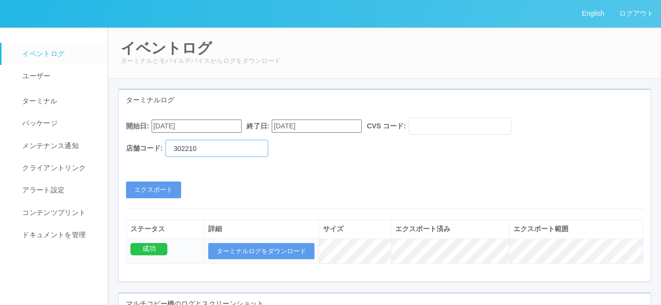 This screenshot has width=661, height=305. Describe the element at coordinates (258, 126) in the screenshot. I see `label: 終了日:` at that location.